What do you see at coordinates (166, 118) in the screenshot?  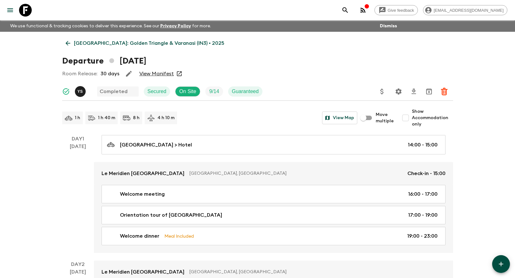 I see `p: 4 h 10 m` at bounding box center [166, 118].